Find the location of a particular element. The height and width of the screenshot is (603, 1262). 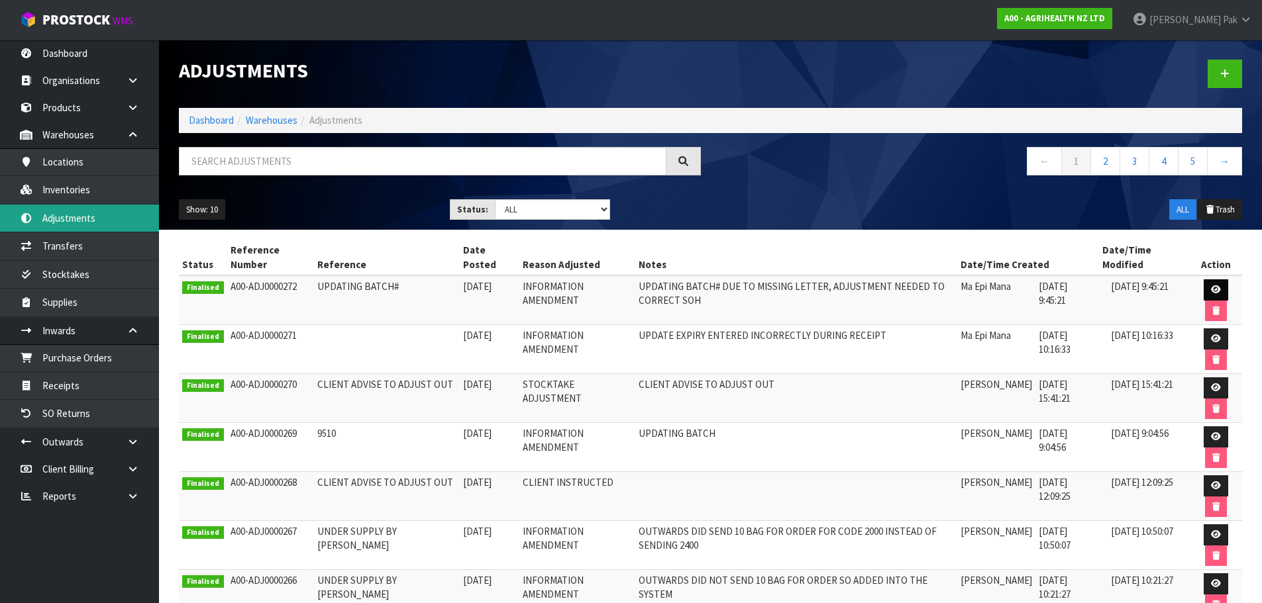

td: STOCKTAKE ADJUSTMENT is located at coordinates (577, 399).